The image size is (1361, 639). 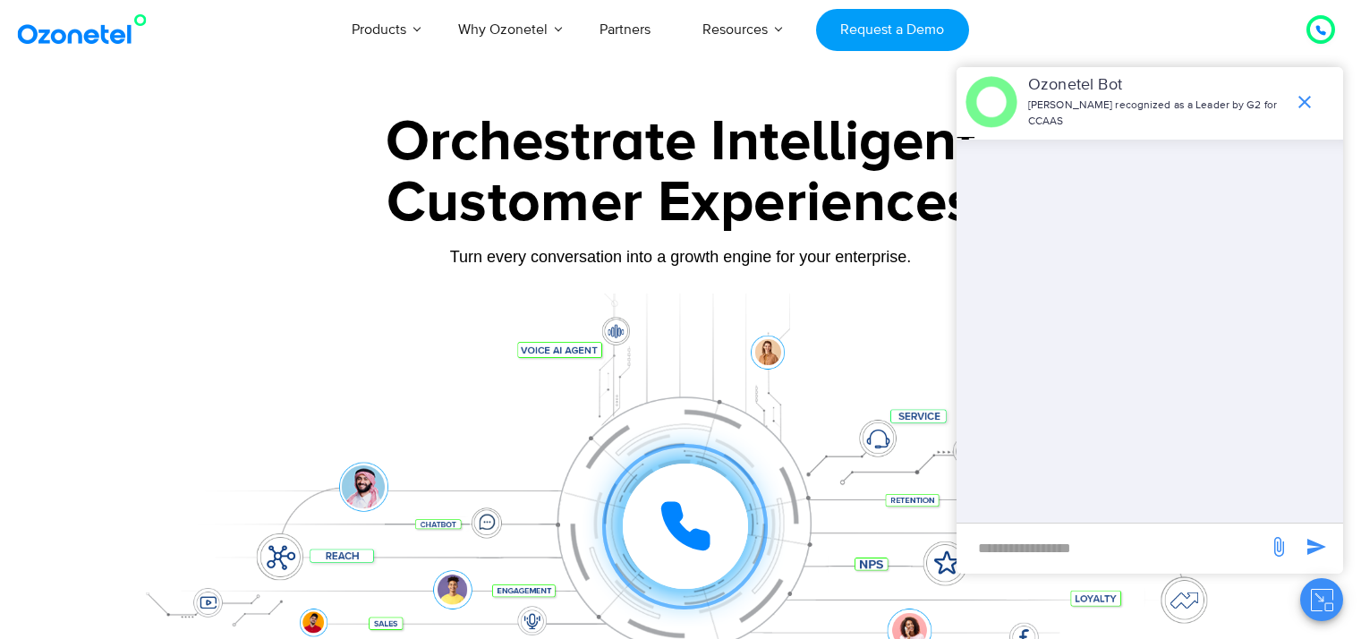 I want to click on p: Ozonetel Bot, so click(x=1156, y=85).